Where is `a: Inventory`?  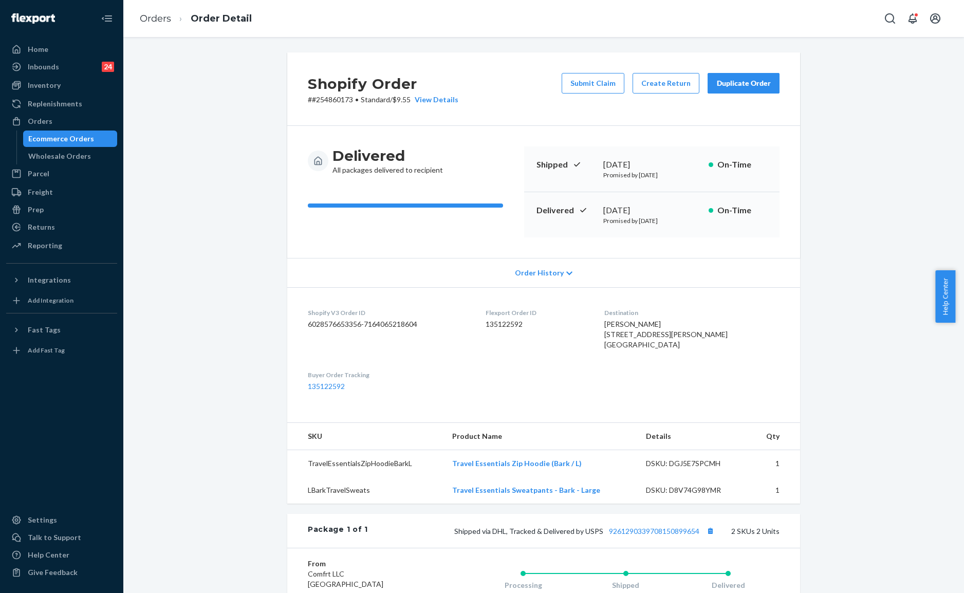 a: Inventory is located at coordinates (62, 85).